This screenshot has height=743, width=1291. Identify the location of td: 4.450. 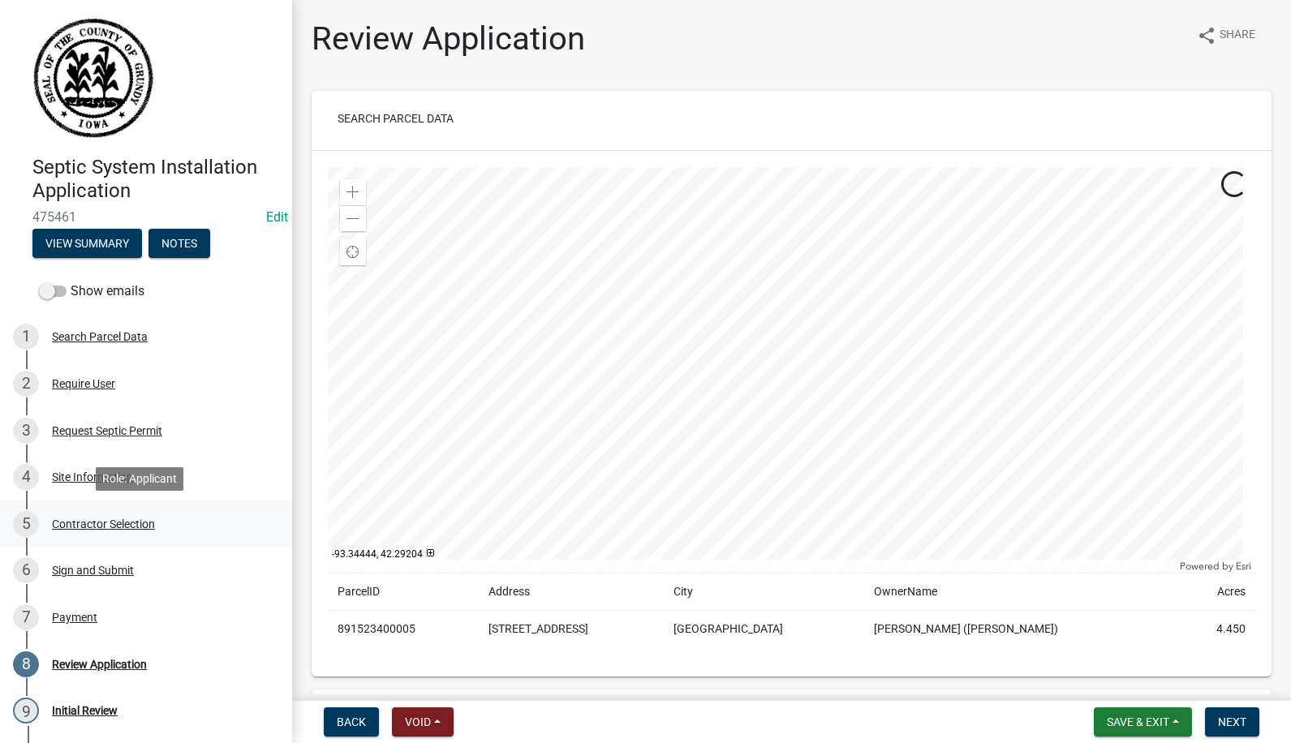
(1217, 630).